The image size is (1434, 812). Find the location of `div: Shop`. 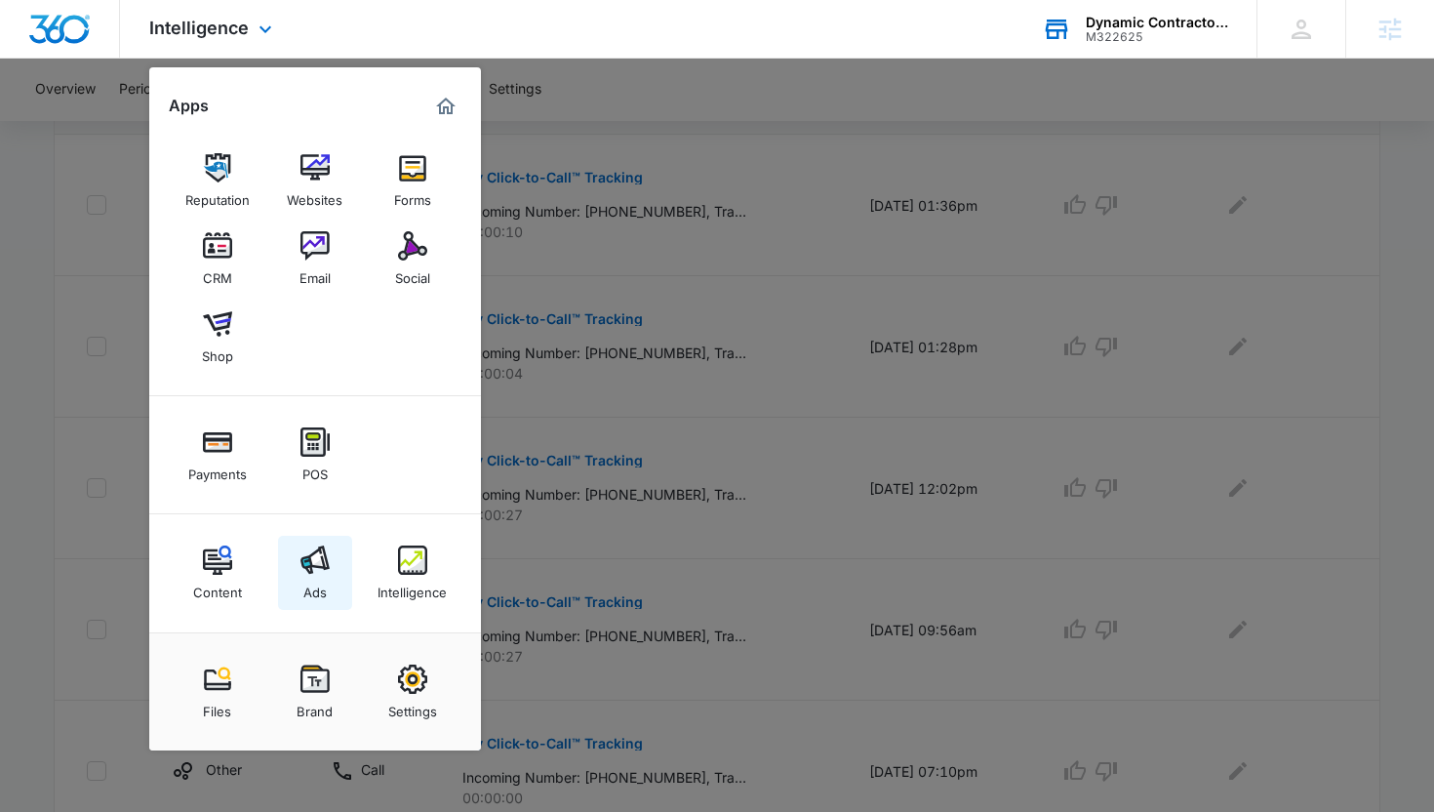

div: Shop is located at coordinates (218, 351).